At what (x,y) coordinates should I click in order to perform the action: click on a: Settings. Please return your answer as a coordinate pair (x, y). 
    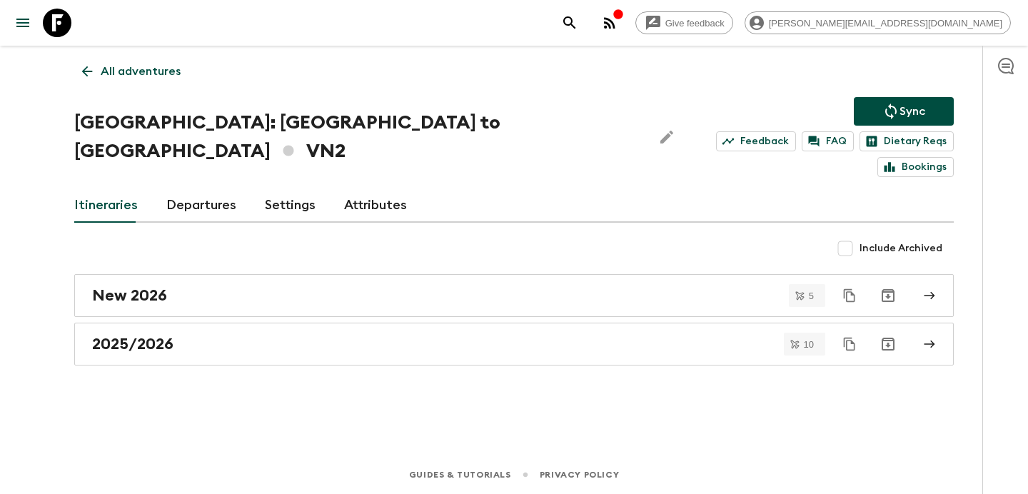
    Looking at the image, I should click on (290, 206).